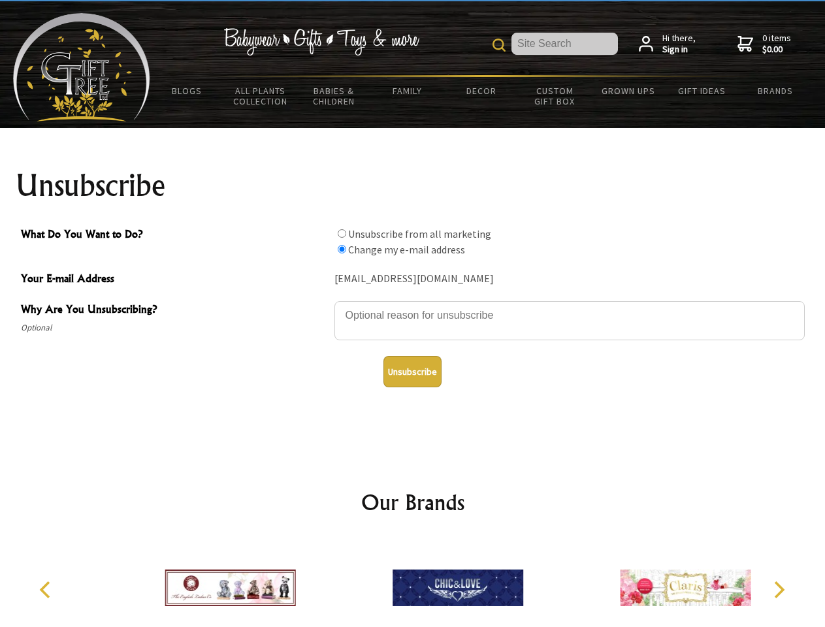 Image resolution: width=825 pixels, height=627 pixels. I want to click on img: Babywear - Gifts - Toys & more, so click(321, 42).